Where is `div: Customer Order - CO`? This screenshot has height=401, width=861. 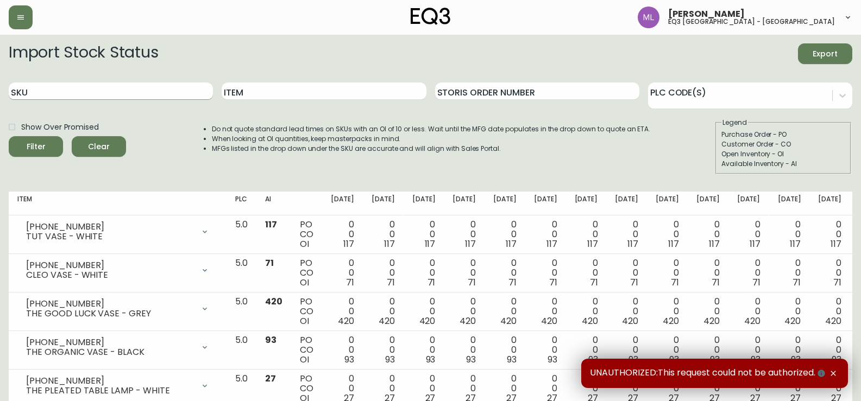
div: Customer Order - CO is located at coordinates (783, 144).